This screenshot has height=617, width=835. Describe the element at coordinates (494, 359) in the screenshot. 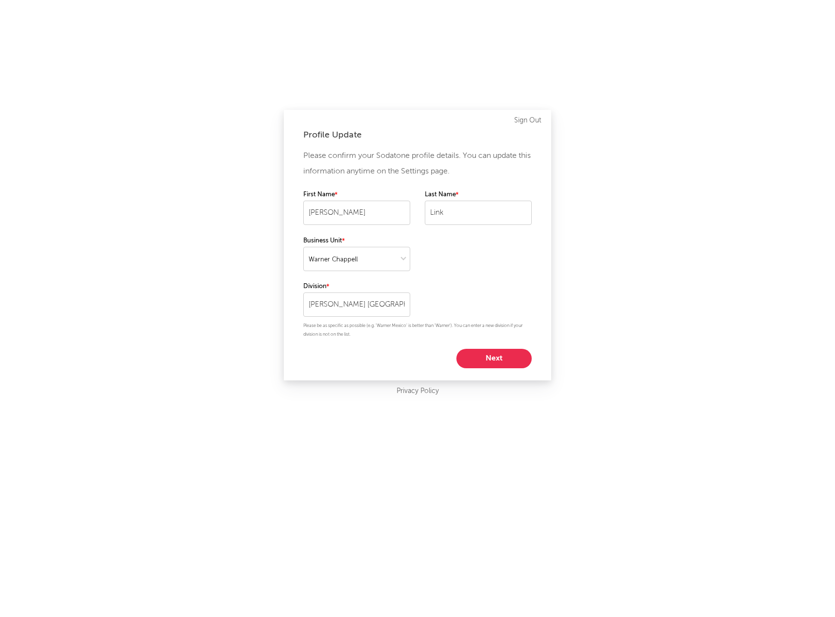

I see `button: Next` at that location.